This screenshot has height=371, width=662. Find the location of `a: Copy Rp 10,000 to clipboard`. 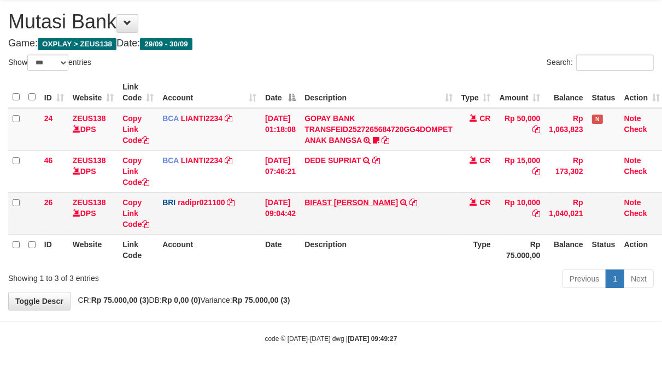

a: Copy Rp 10,000 to clipboard is located at coordinates (536, 214).